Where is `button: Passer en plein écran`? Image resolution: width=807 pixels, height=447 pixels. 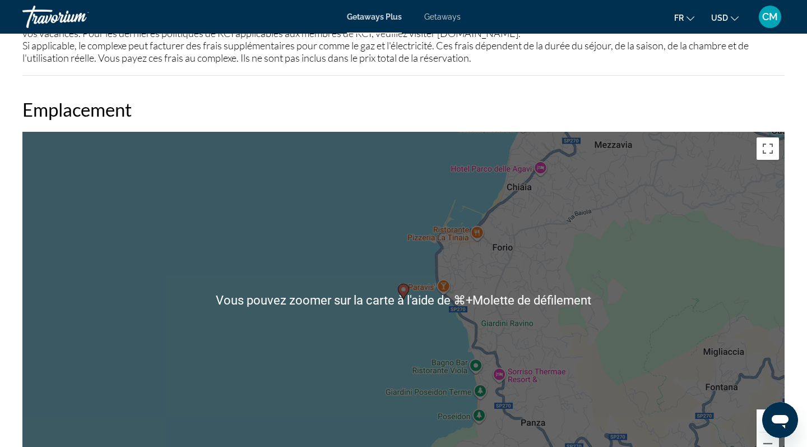 button: Passer en plein écran is located at coordinates (768, 148).